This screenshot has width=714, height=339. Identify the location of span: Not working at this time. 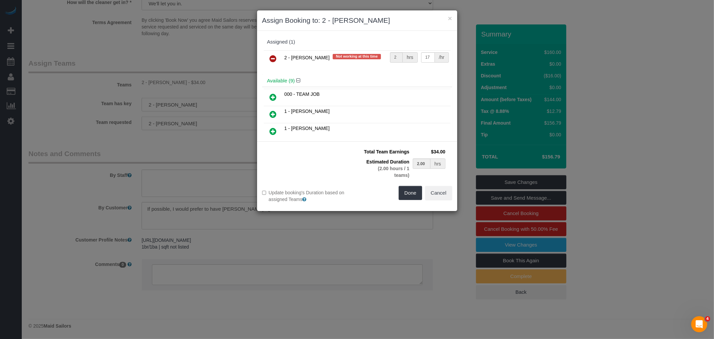
(357, 57).